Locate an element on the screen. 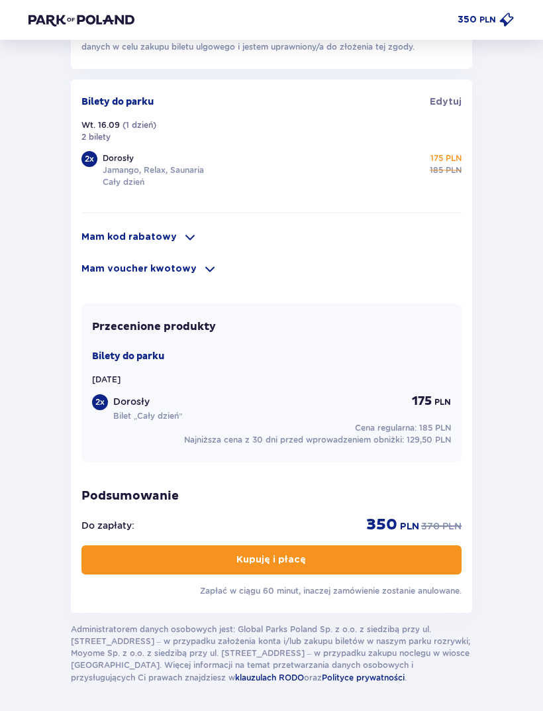 The image size is (543, 711). p: 370 is located at coordinates (431, 527).